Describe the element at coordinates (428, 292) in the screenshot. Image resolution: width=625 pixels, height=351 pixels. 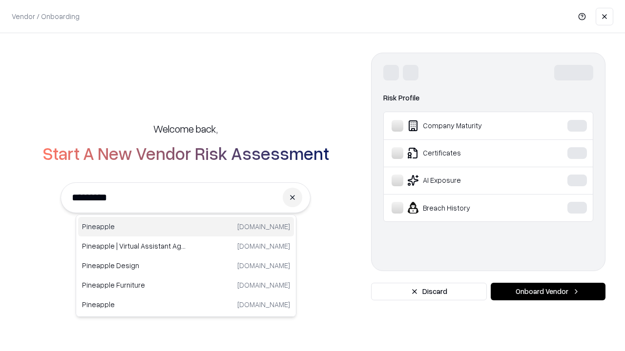
I see `button: Discard` at that location.